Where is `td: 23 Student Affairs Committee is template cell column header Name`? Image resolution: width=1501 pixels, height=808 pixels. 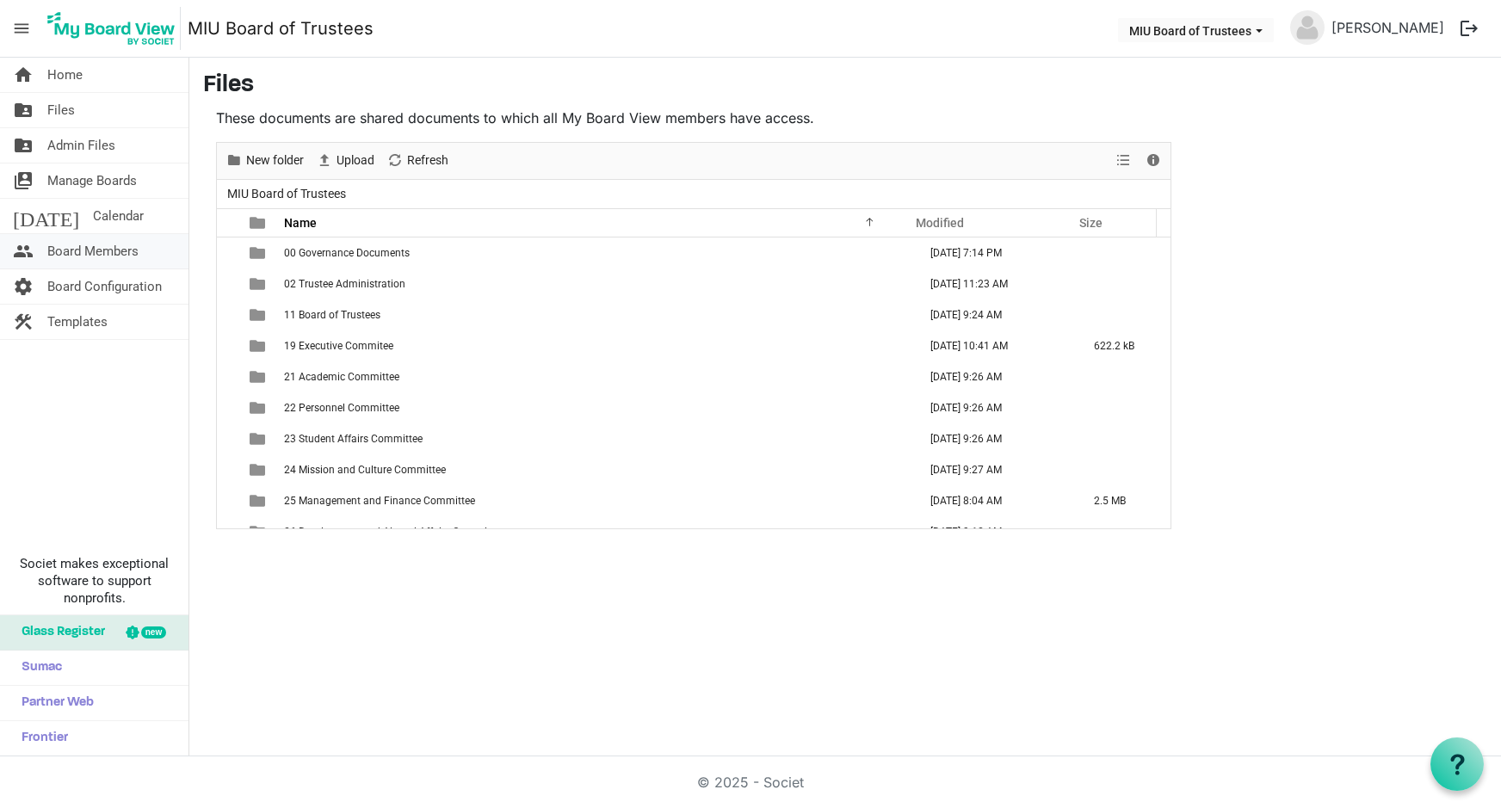
td: 23 Student Affairs Committee is template cell column header Name is located at coordinates (596, 439).